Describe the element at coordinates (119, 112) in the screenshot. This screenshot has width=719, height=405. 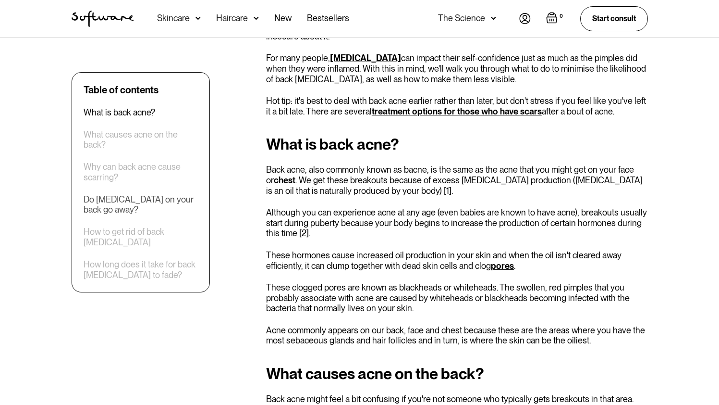
I see `div: What is back acne?` at that location.